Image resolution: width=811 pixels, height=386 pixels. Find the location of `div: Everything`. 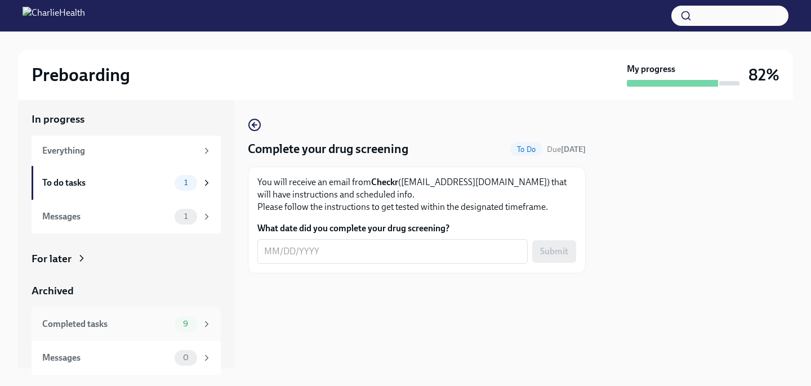

div: Everything is located at coordinates (119, 151).